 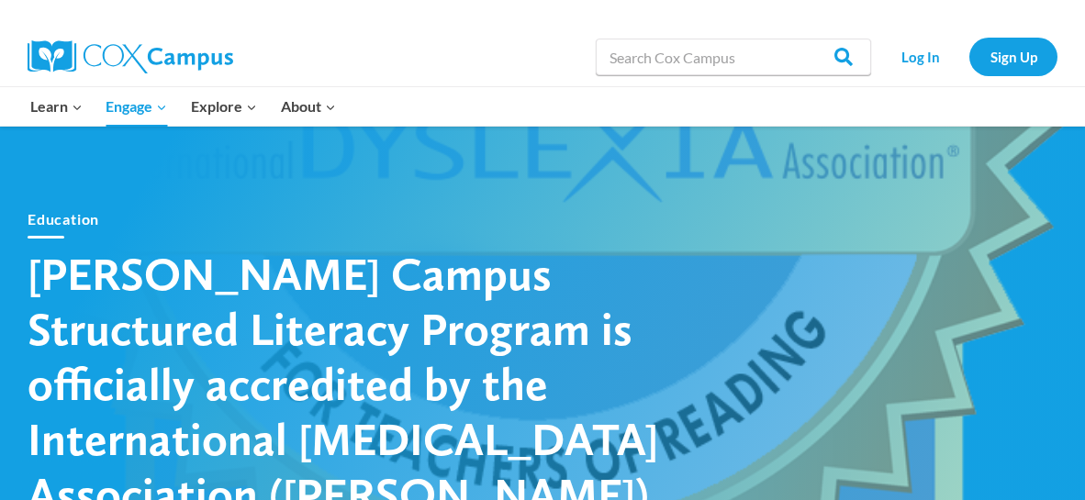 I want to click on span: Learn, so click(x=56, y=106).